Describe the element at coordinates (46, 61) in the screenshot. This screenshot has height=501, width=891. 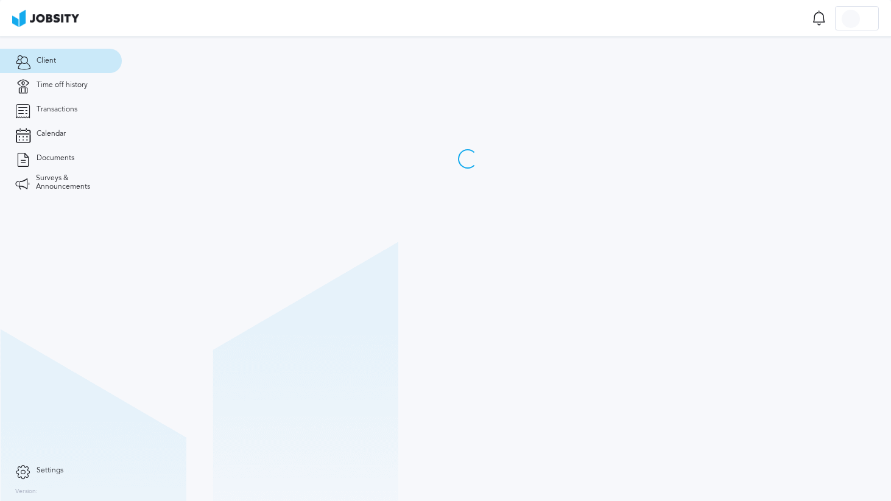
I see `span: Client` at that location.